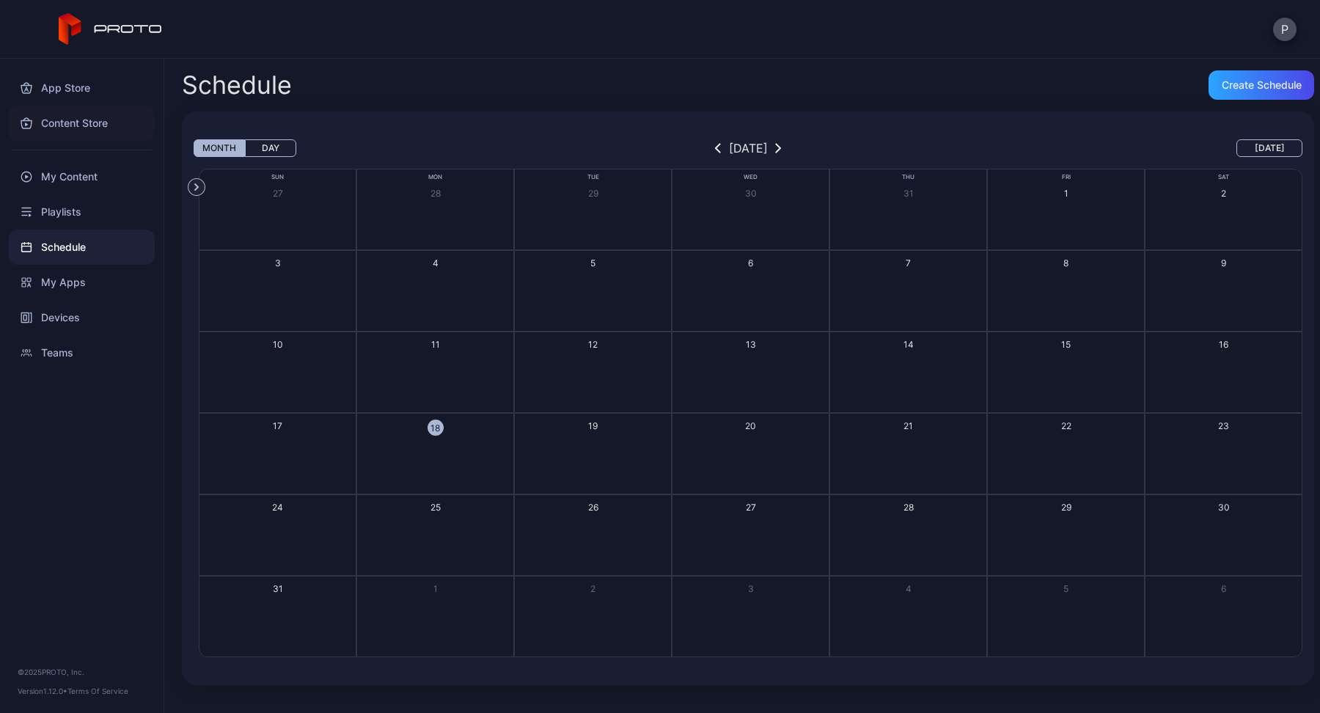 The width and height of the screenshot is (1320, 713). I want to click on button: 18, so click(435, 453).